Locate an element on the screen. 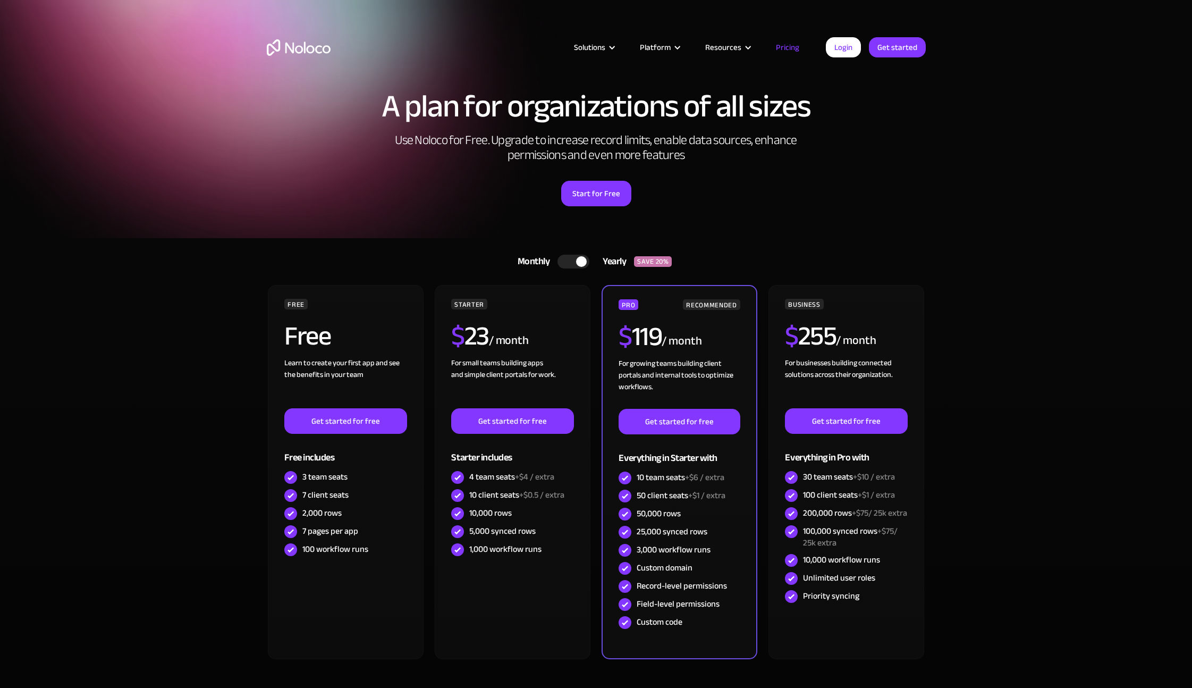 The height and width of the screenshot is (688, 1192). div: 10 team seats is located at coordinates (680, 477).